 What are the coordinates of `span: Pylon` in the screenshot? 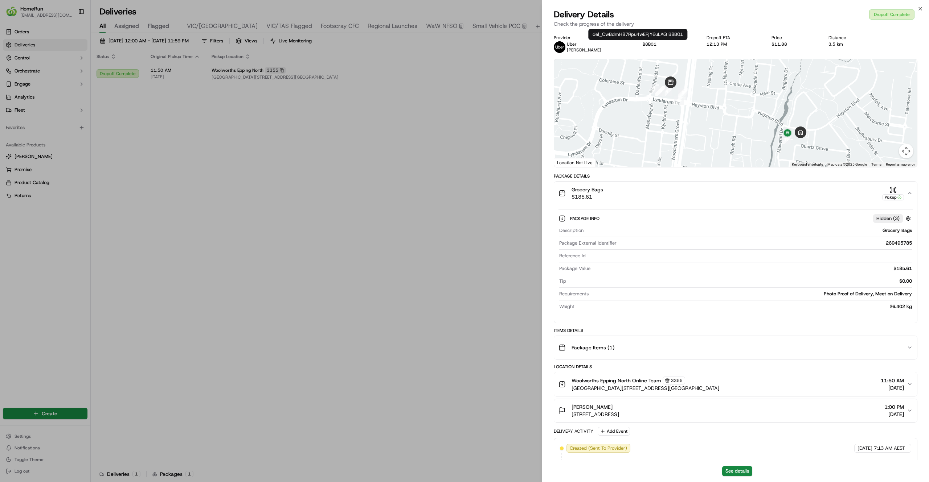 It's located at (80, 183).